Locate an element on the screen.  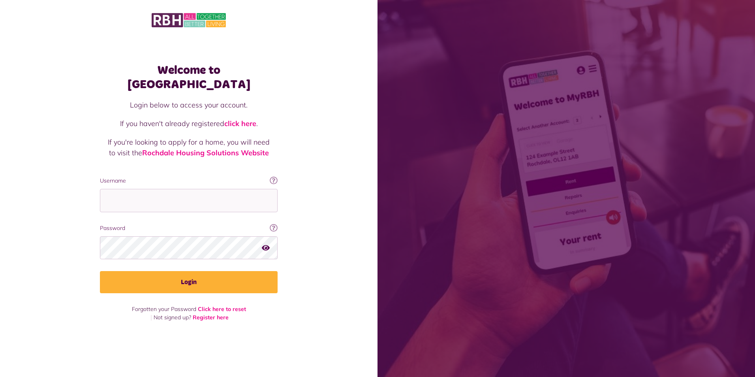
button: Login is located at coordinates (189, 282).